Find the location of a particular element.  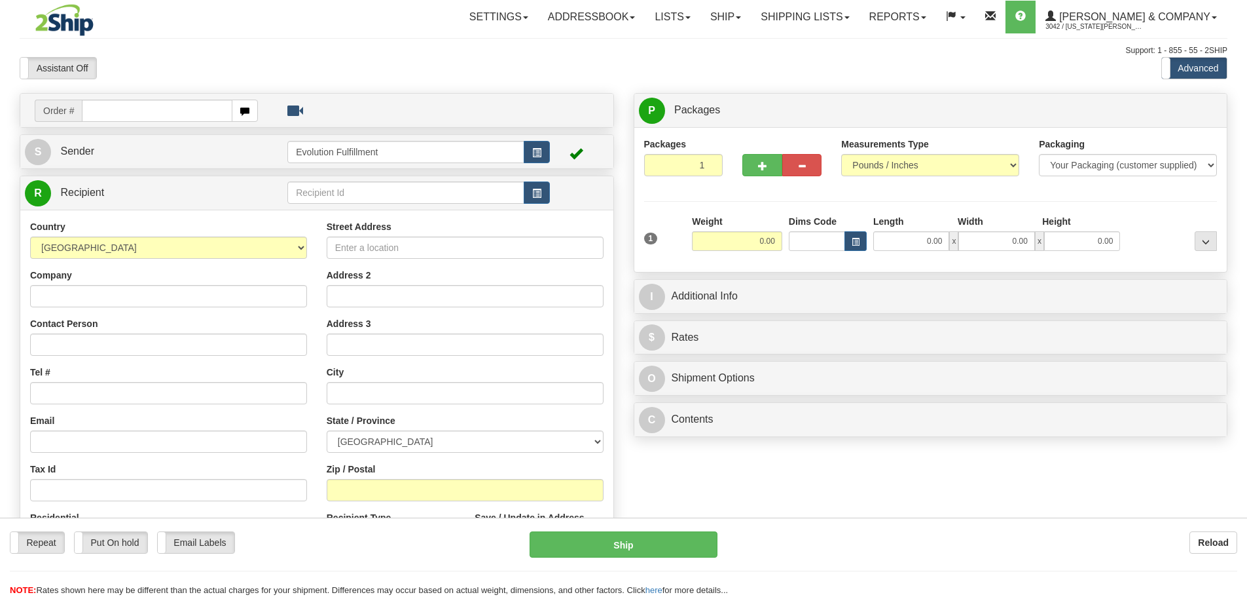

span: C is located at coordinates (652, 420).